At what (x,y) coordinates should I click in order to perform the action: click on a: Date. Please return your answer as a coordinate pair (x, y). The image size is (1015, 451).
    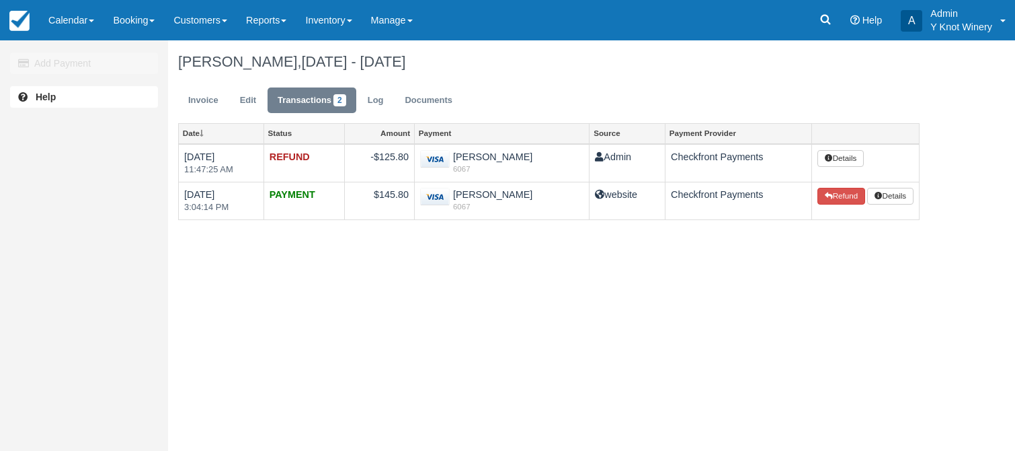
    Looking at the image, I should click on (221, 133).